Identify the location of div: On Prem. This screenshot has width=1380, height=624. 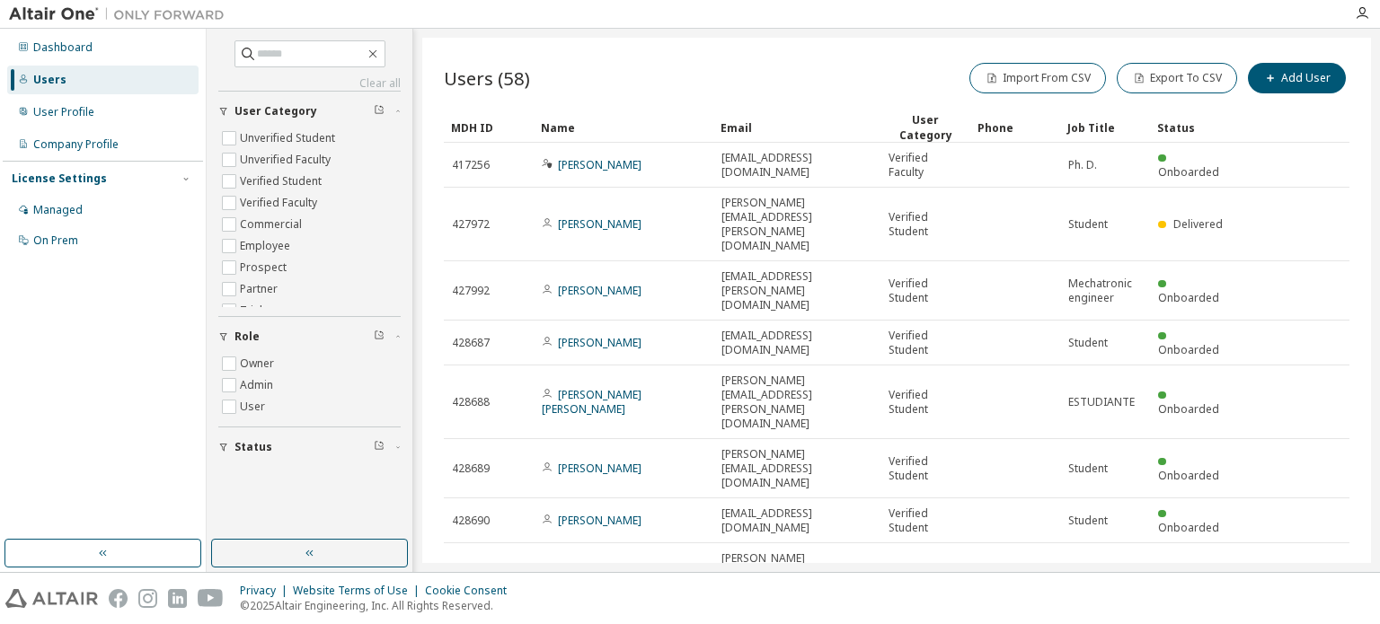
(56, 241).